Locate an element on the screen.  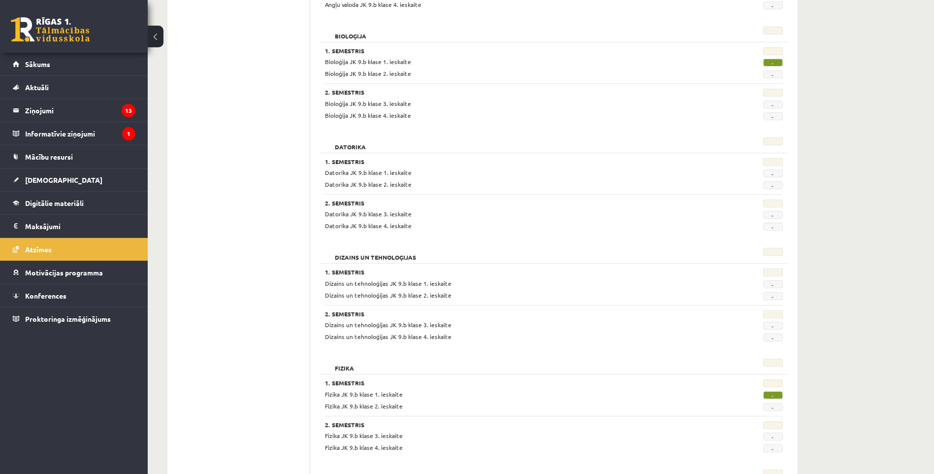
span: Dizains un tehnoloģijas JK 9.b klase 4. ieskaite is located at coordinates (388, 336).